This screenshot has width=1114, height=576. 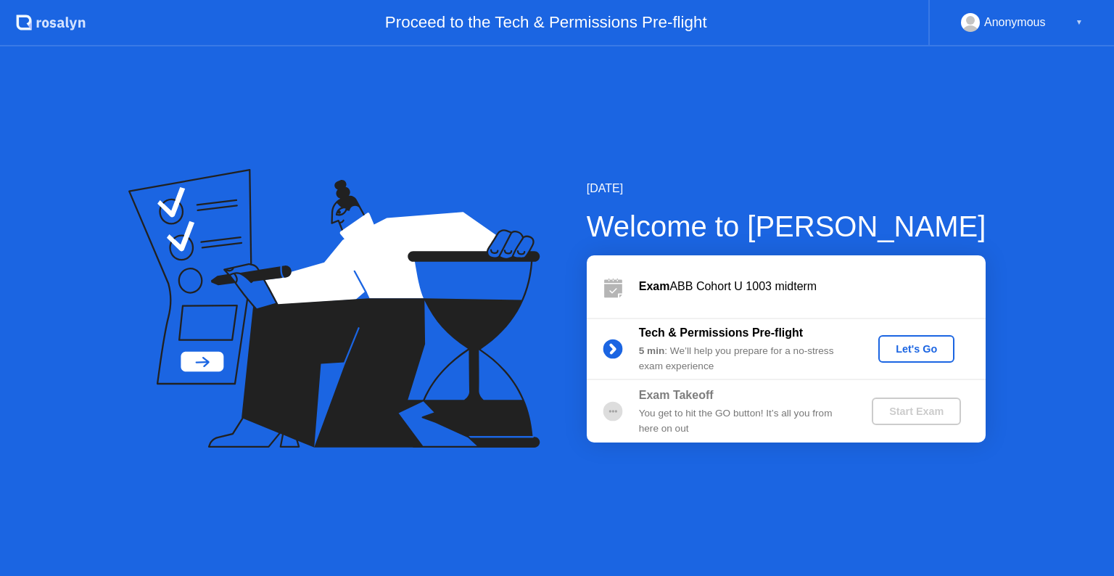 What do you see at coordinates (916, 349) in the screenshot?
I see `div: Let's Go` at bounding box center [916, 349].